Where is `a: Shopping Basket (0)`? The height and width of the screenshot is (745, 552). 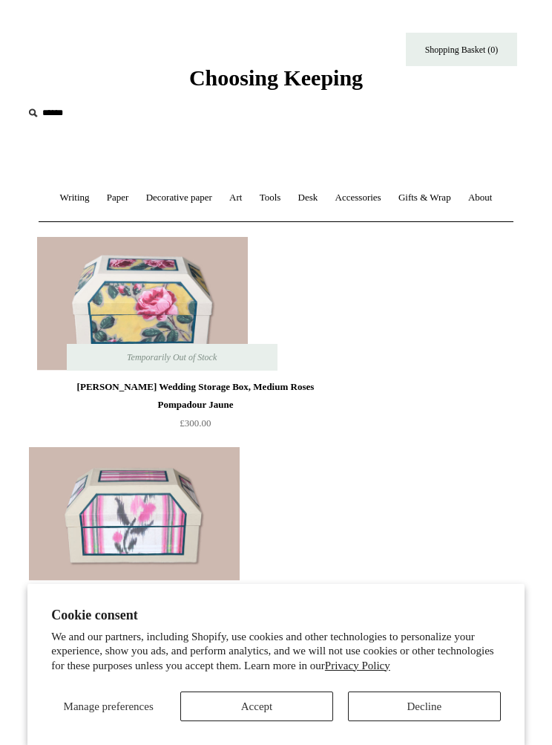 a: Shopping Basket (0) is located at coordinates (462, 49).